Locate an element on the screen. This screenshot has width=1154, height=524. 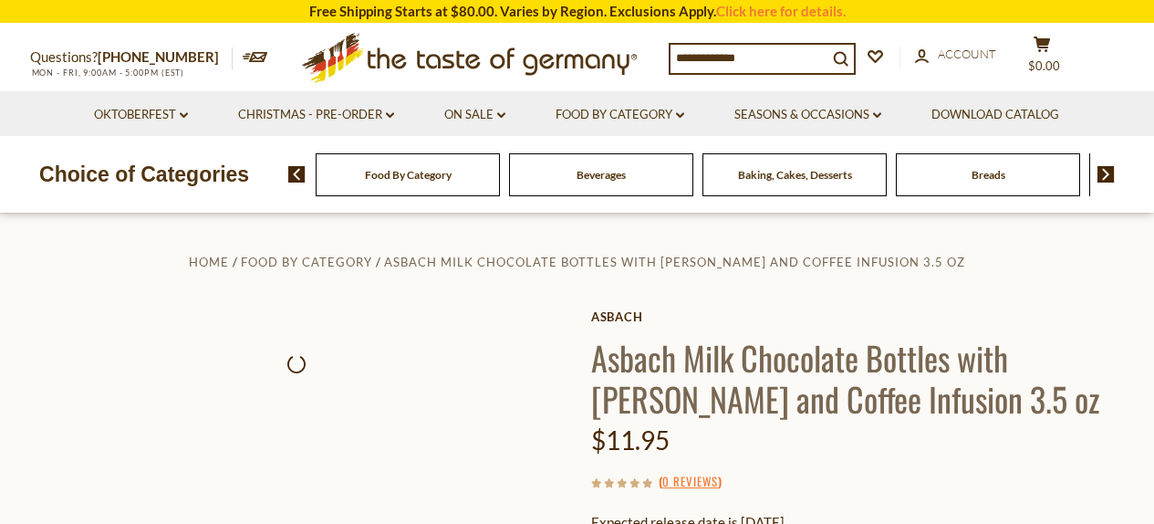
a: Oktoberfest is located at coordinates (141, 115).